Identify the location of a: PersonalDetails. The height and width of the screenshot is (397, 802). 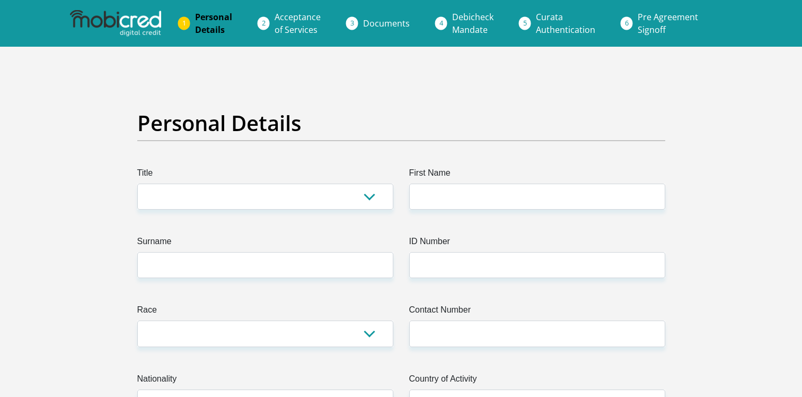
(214, 23).